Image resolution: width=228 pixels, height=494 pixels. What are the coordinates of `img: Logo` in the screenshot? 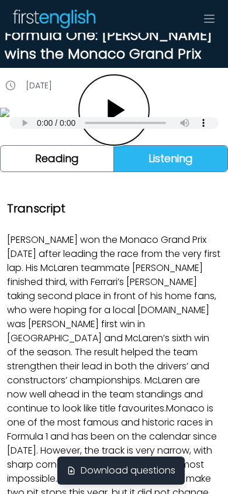 It's located at (54, 18).